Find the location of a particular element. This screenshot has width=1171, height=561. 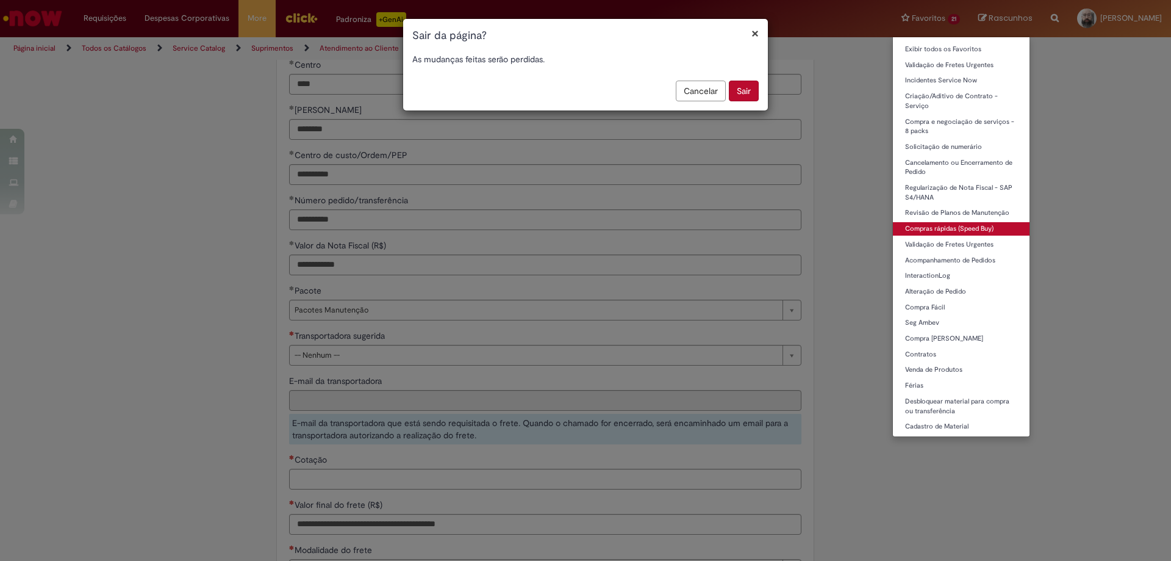

a: Criação/Aditivo de Contrato - Serviço is located at coordinates (961, 101).